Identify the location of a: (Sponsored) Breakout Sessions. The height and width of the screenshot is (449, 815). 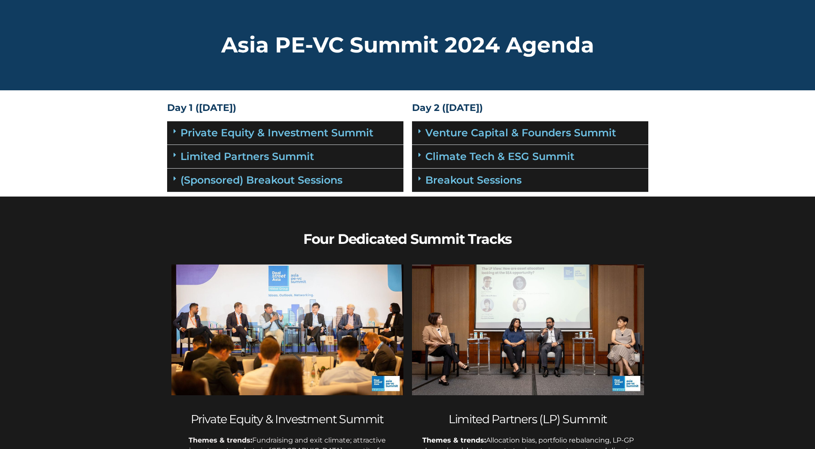
(261, 180).